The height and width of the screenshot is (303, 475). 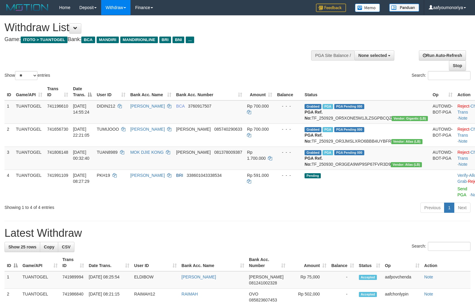 What do you see at coordinates (66, 247) in the screenshot?
I see `a: CSV` at bounding box center [66, 247].